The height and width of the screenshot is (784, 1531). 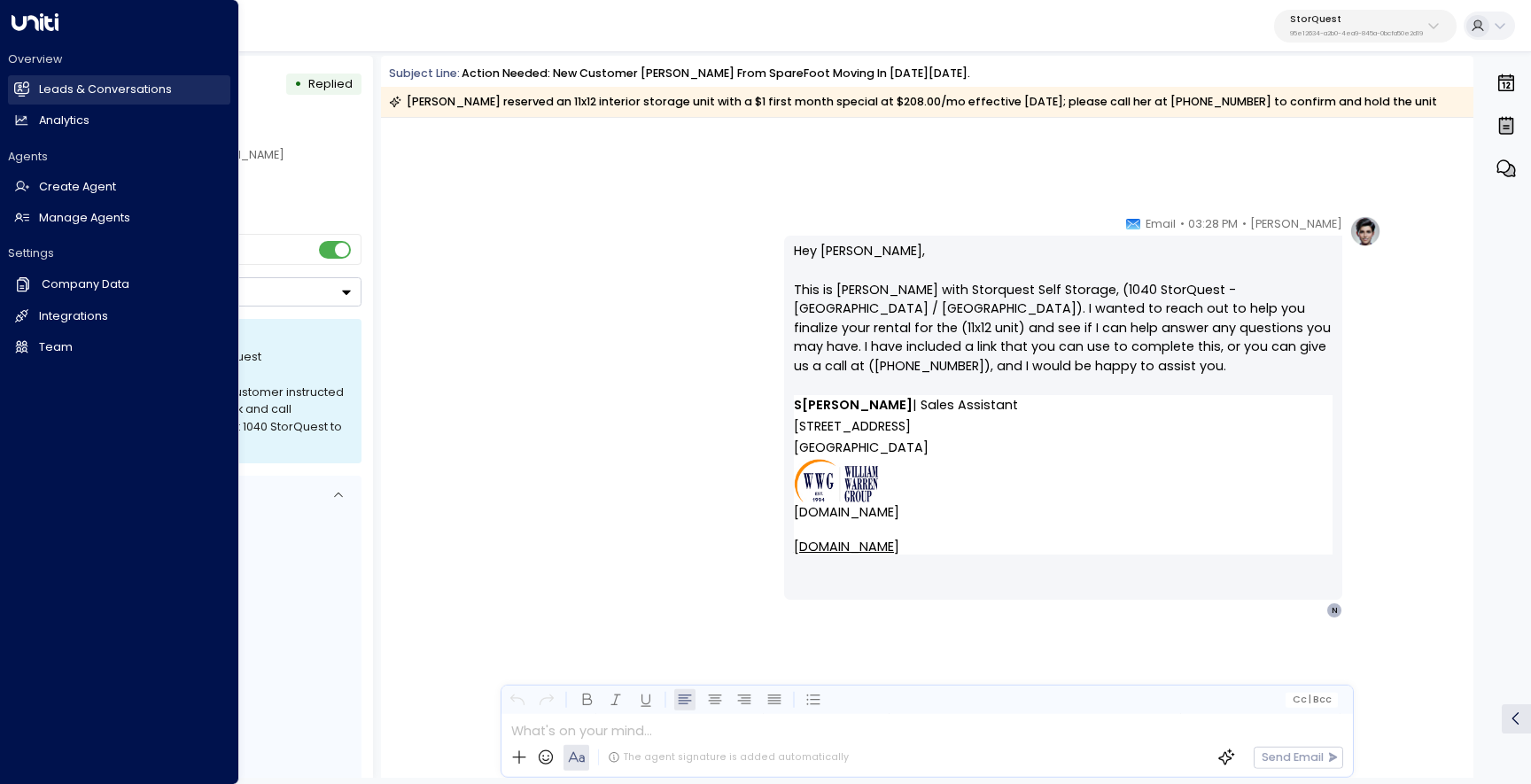 What do you see at coordinates (84, 218) in the screenshot?
I see `h2: Manage Agents` at bounding box center [84, 218].